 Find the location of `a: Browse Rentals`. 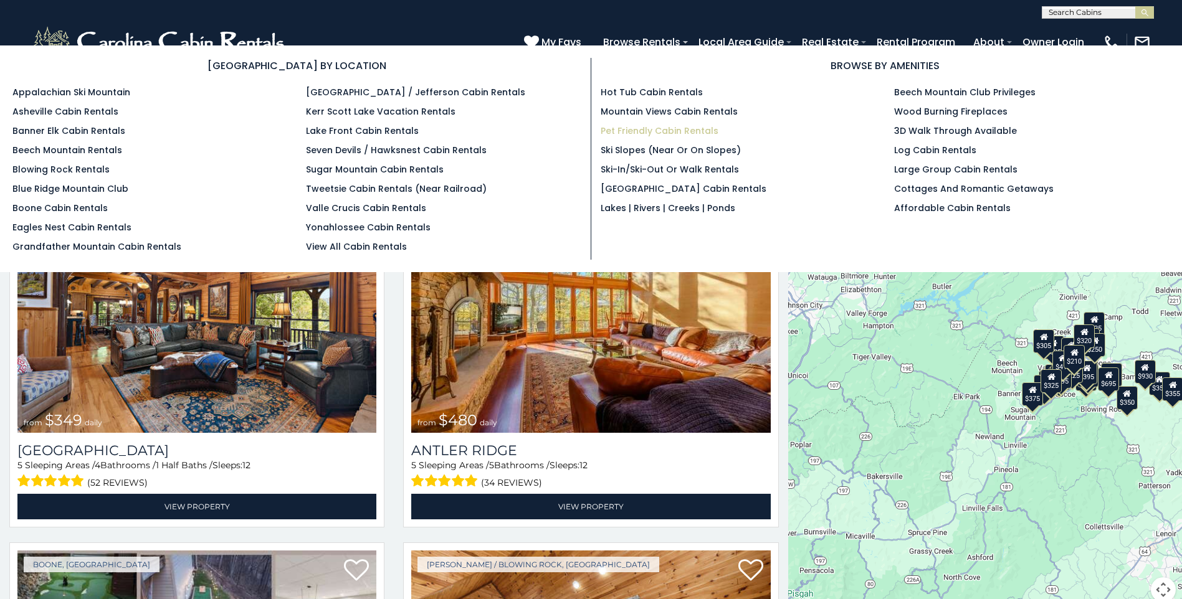

a: Browse Rentals is located at coordinates (642, 42).